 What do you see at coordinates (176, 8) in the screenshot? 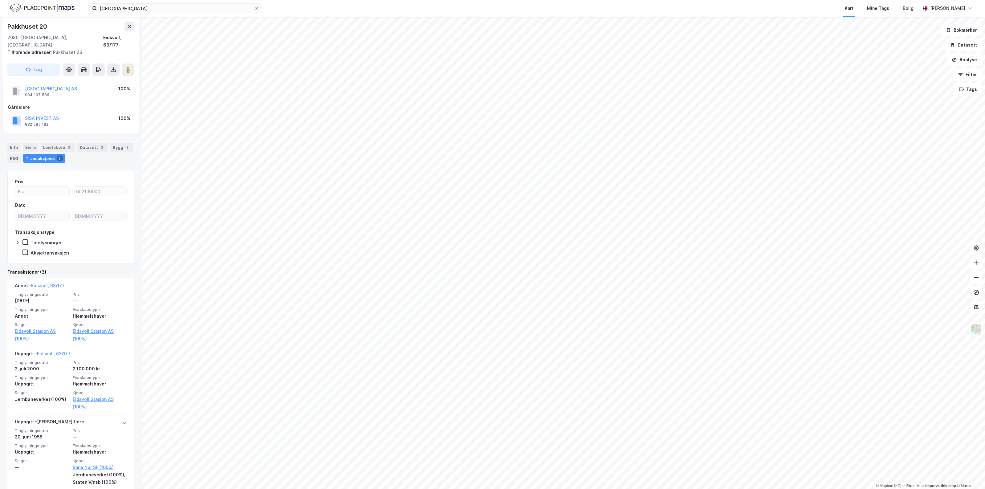
I see `input: Søk på adresse, matrikkel, gårdeiere, leietakere eller personer` at bounding box center [176, 8].